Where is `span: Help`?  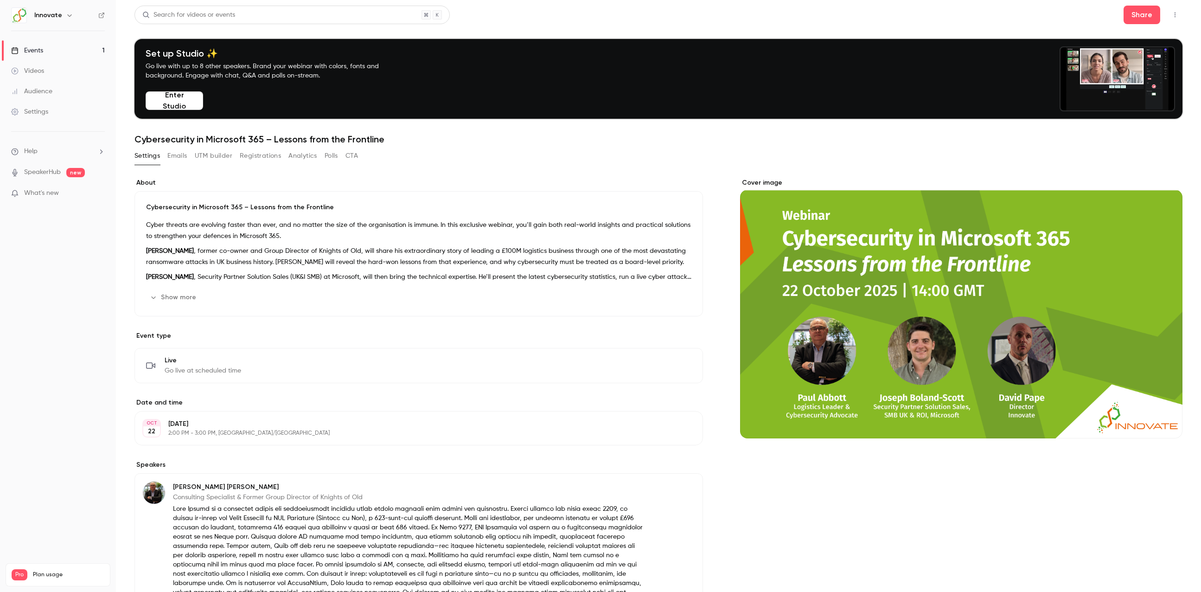
span: Help is located at coordinates (31, 151).